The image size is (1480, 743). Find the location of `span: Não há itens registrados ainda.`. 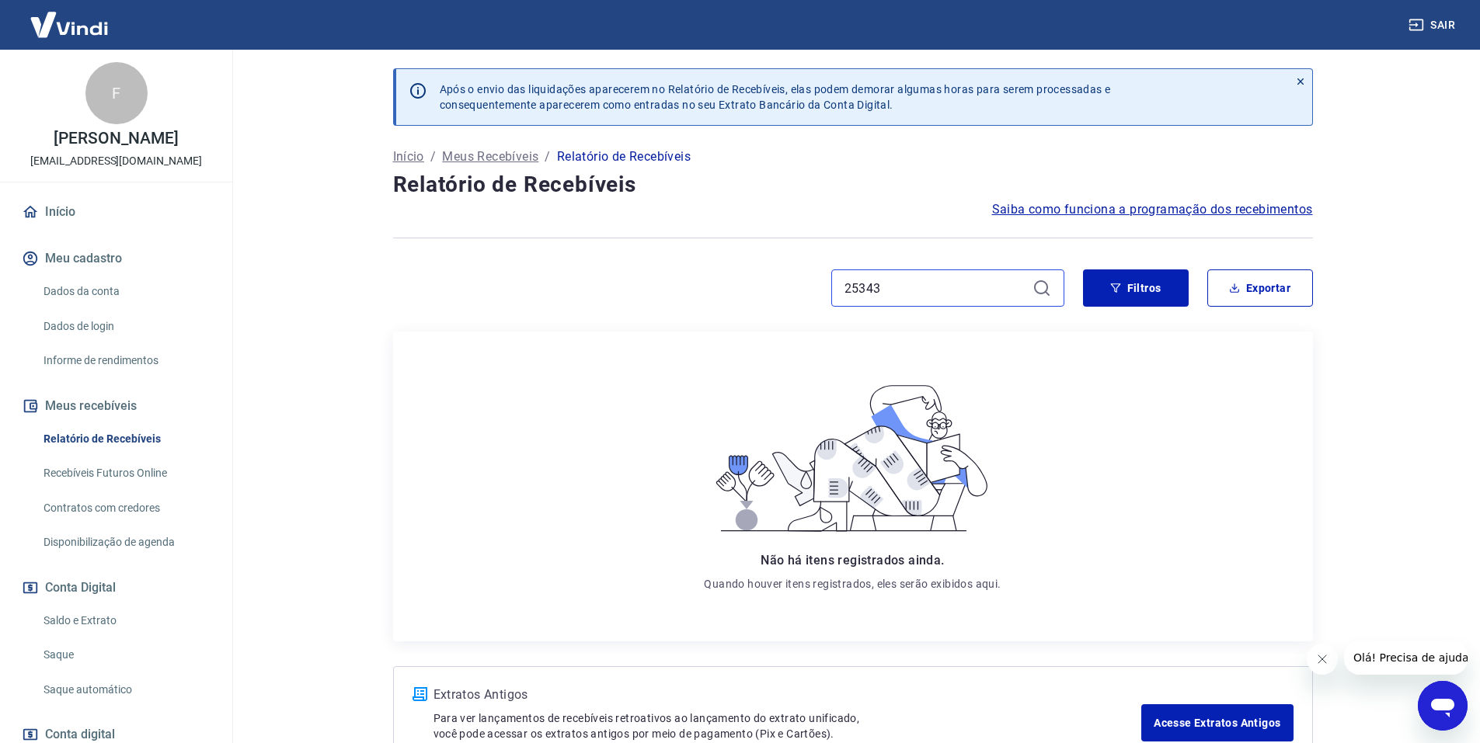

span: Não há itens registrados ainda. is located at coordinates (852, 560).